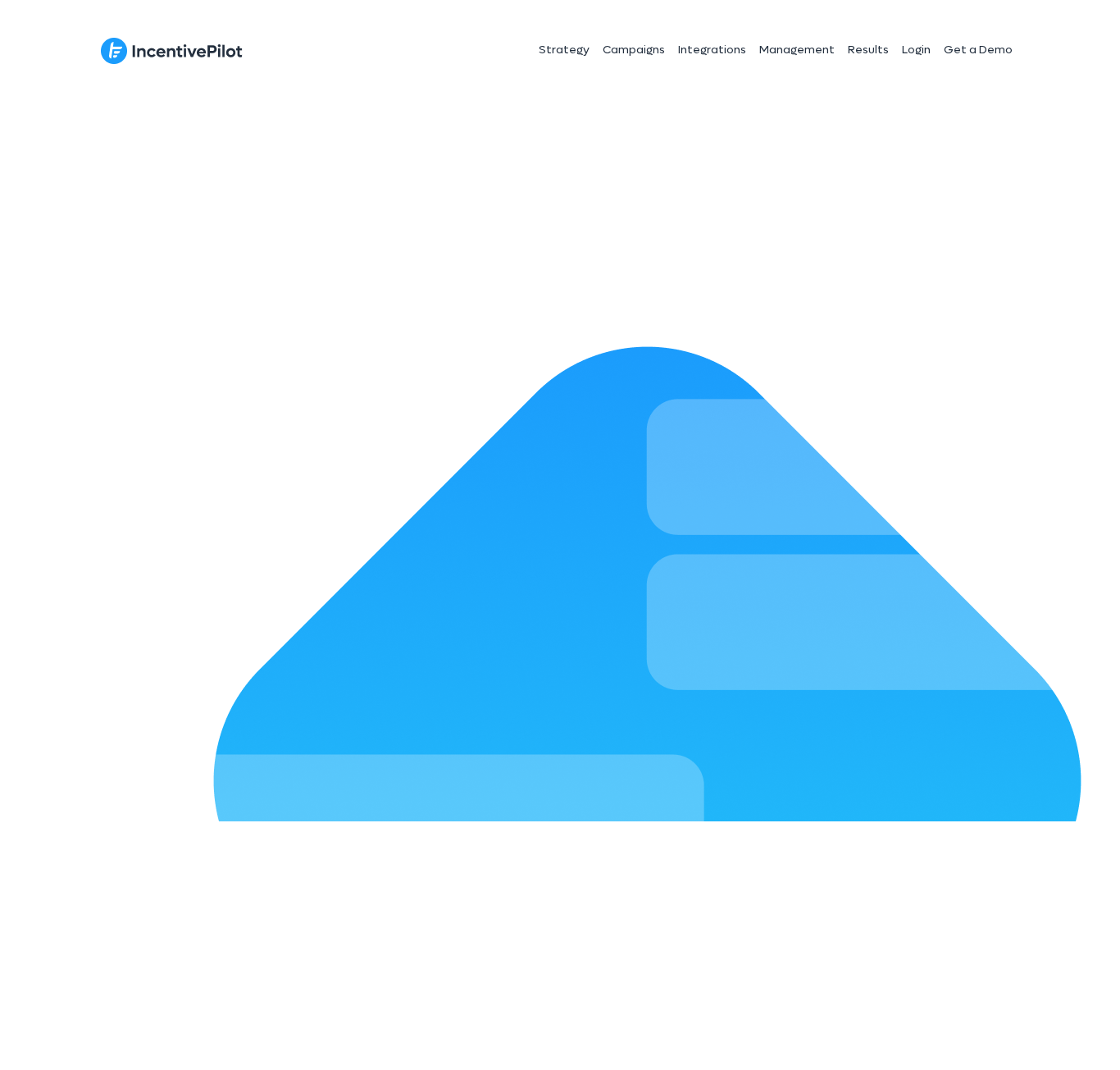  I want to click on a: Strategy, so click(564, 50).